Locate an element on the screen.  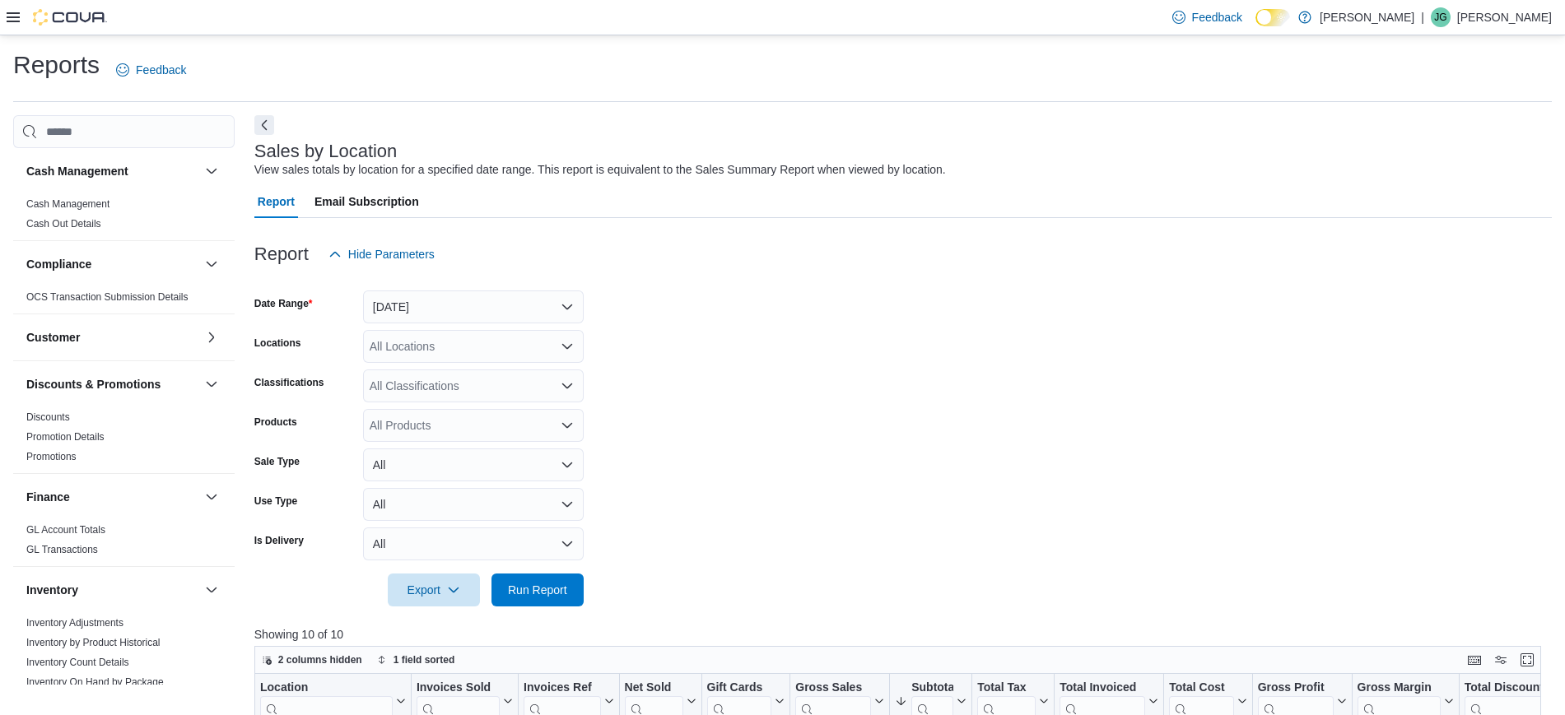
button: Keyboard shortcuts is located at coordinates (1474, 660).